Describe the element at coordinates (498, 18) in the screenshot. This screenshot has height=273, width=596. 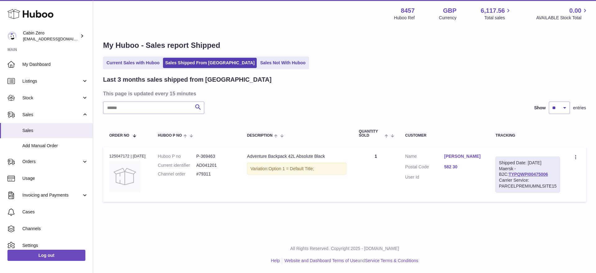
I see `span: Total sales` at that location.